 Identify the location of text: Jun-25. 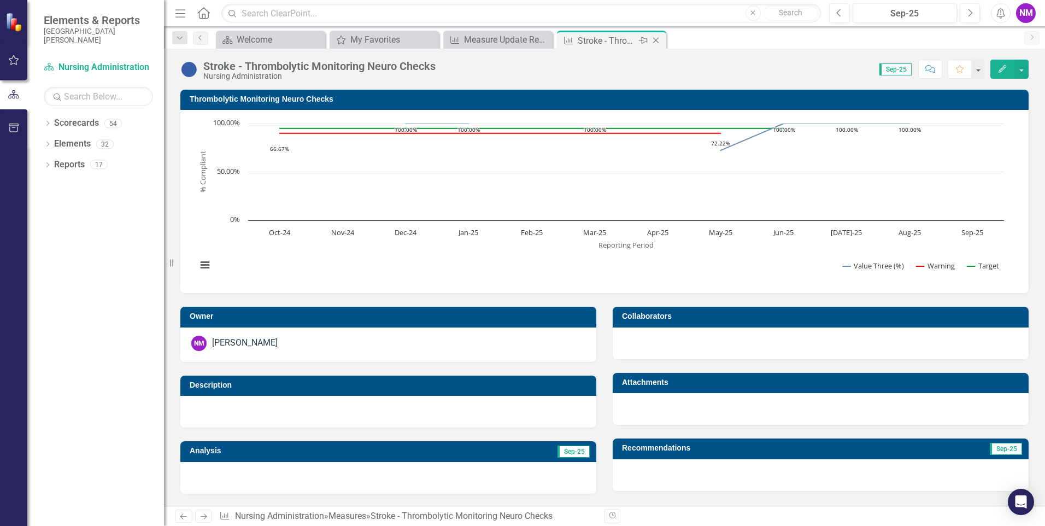
(783, 232).